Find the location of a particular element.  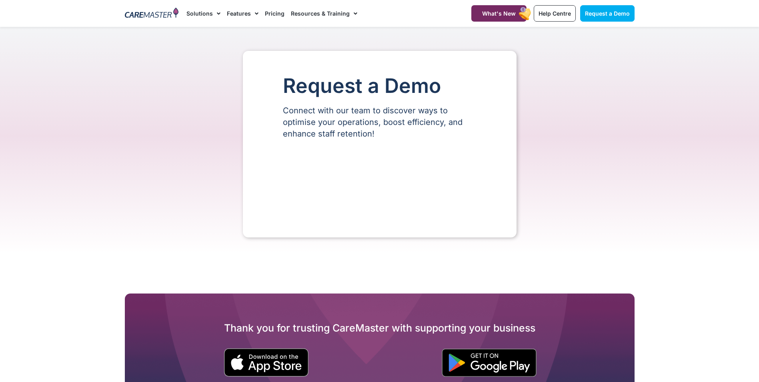

img: "Get is on" Black Google play button. is located at coordinates (489, 362).